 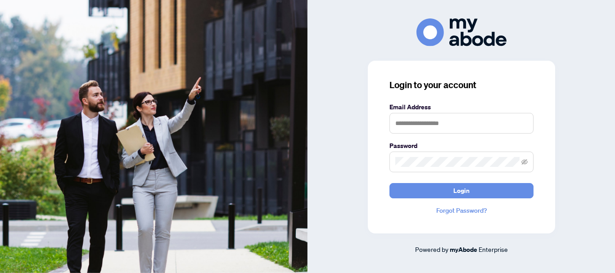 I want to click on button: Login, so click(x=462, y=191).